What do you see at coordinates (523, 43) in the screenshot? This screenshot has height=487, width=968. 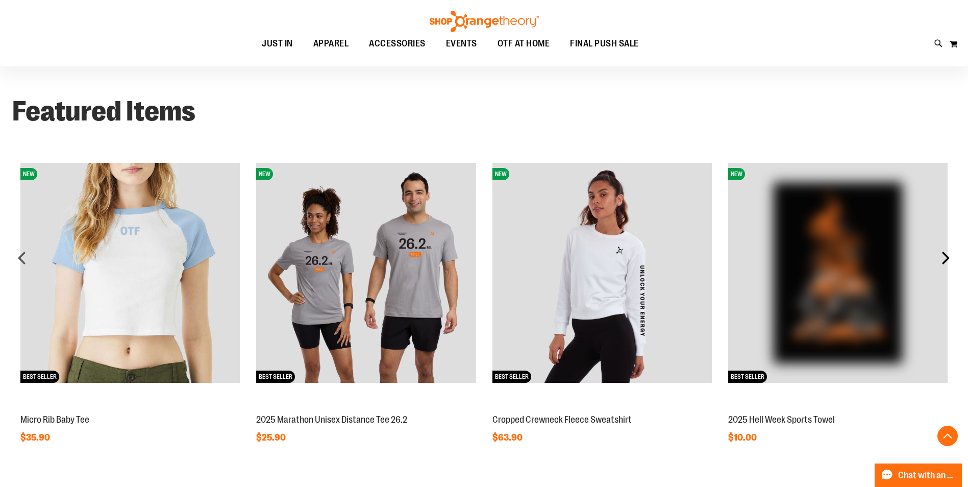 I see `span: OTF AT HOME` at bounding box center [523, 43].